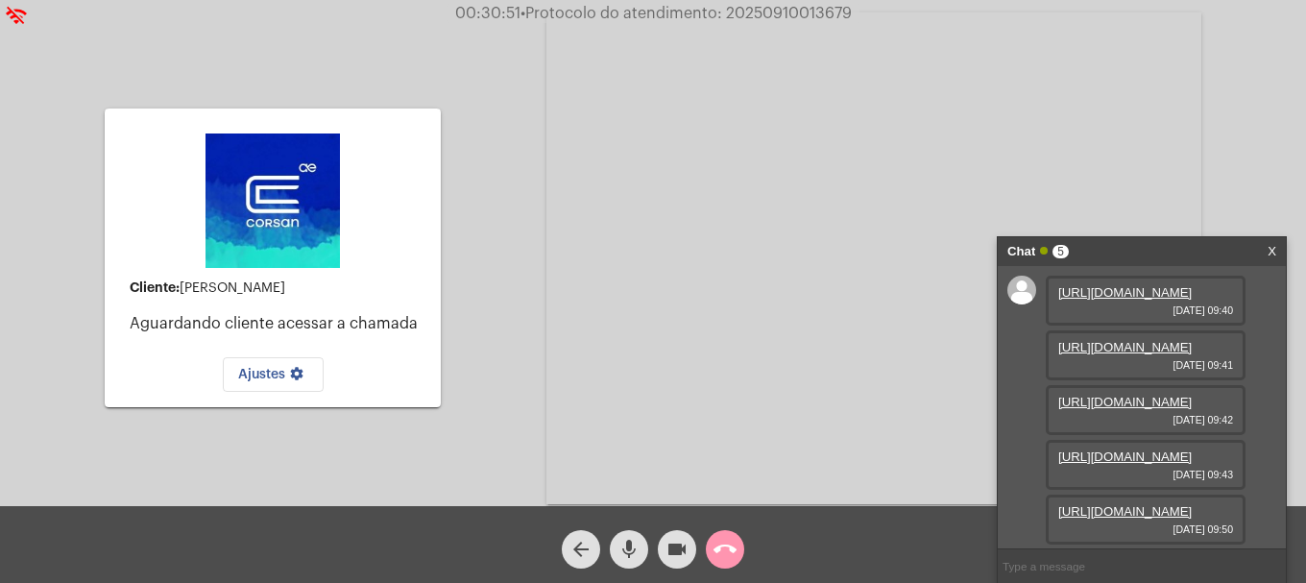 This screenshot has height=583, width=1306. Describe the element at coordinates (273, 201) in the screenshot. I see `img: d4669ae0-8c07-2337-4f67-34b0df7f5ae4.jpeg` at that location.